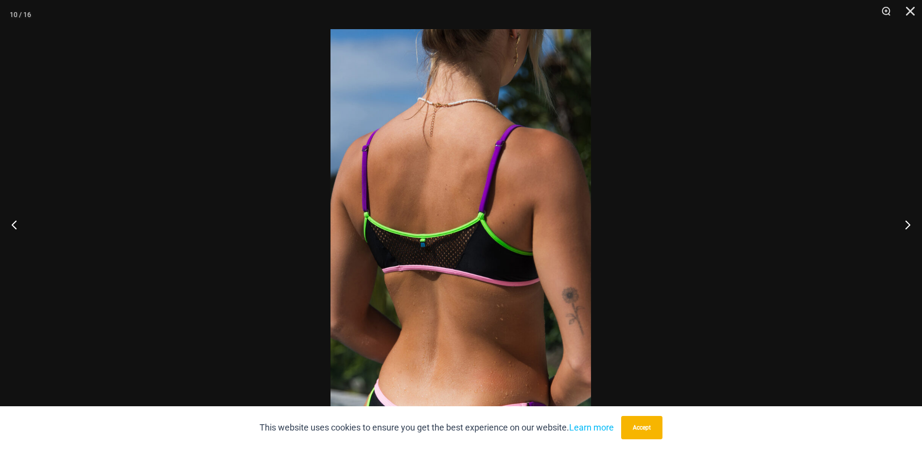  Describe the element at coordinates (642, 428) in the screenshot. I see `button: Accept` at that location.